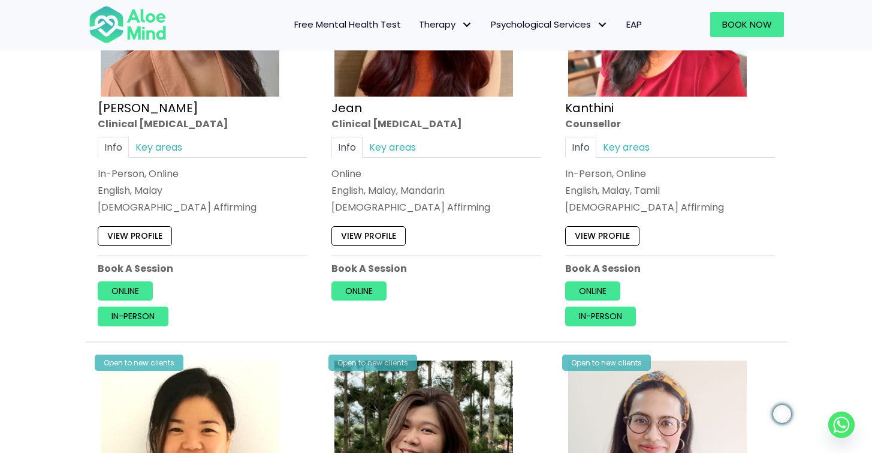 The image size is (872, 453). What do you see at coordinates (634, 25) in the screenshot?
I see `a: EAP` at bounding box center [634, 25].